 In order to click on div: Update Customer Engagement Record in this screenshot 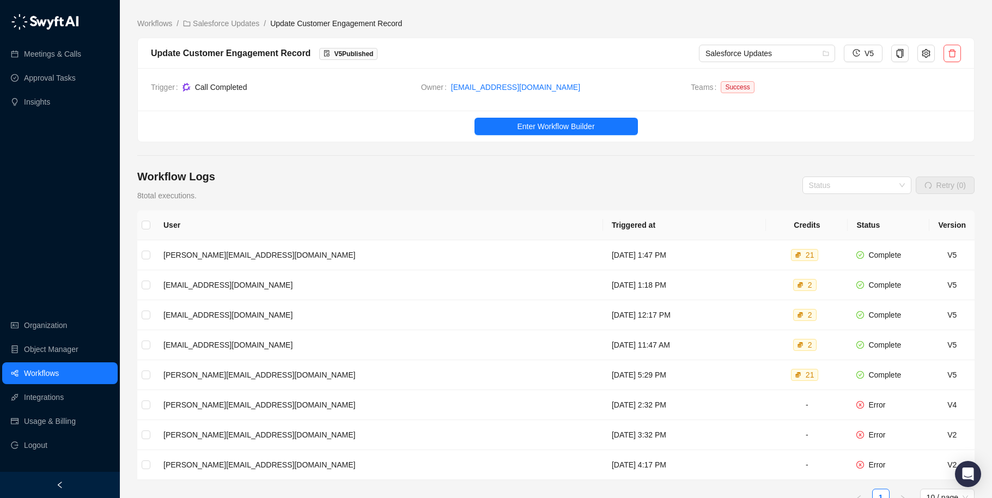, I will do `click(231, 53)`.